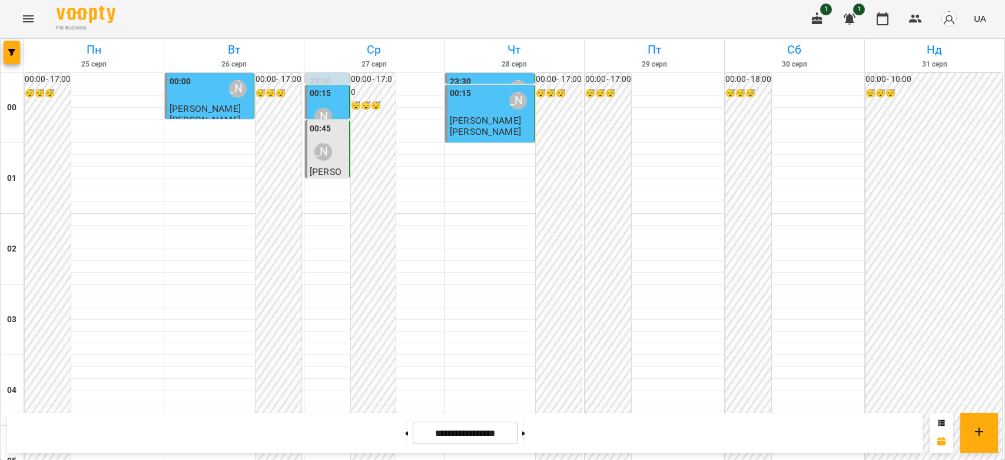 Image resolution: width=1005 pixels, height=460 pixels. I want to click on h6: Вт, so click(234, 49).